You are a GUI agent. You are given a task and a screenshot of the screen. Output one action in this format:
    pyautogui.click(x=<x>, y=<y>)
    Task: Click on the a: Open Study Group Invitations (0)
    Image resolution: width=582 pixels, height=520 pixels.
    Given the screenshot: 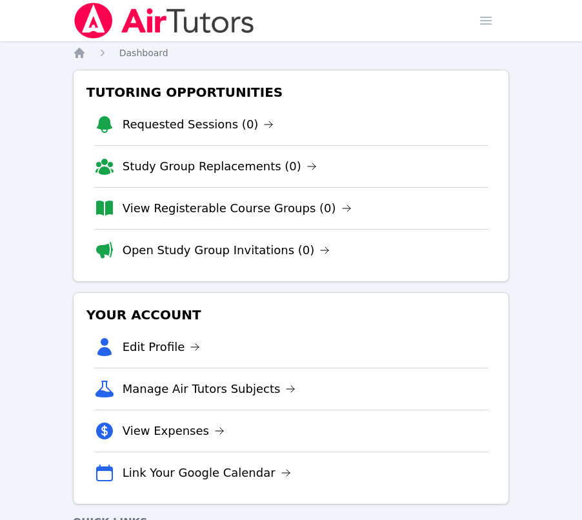 What is the action you would take?
    pyautogui.click(x=227, y=251)
    